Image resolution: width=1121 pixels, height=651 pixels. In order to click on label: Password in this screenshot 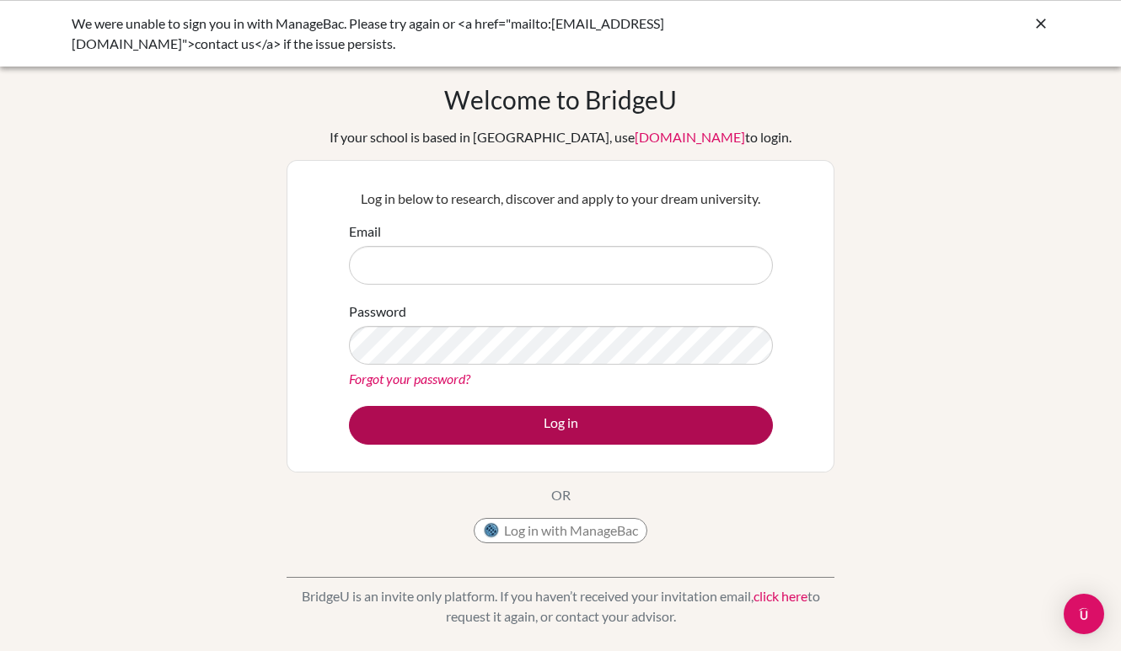, I will do `click(378, 312)`.